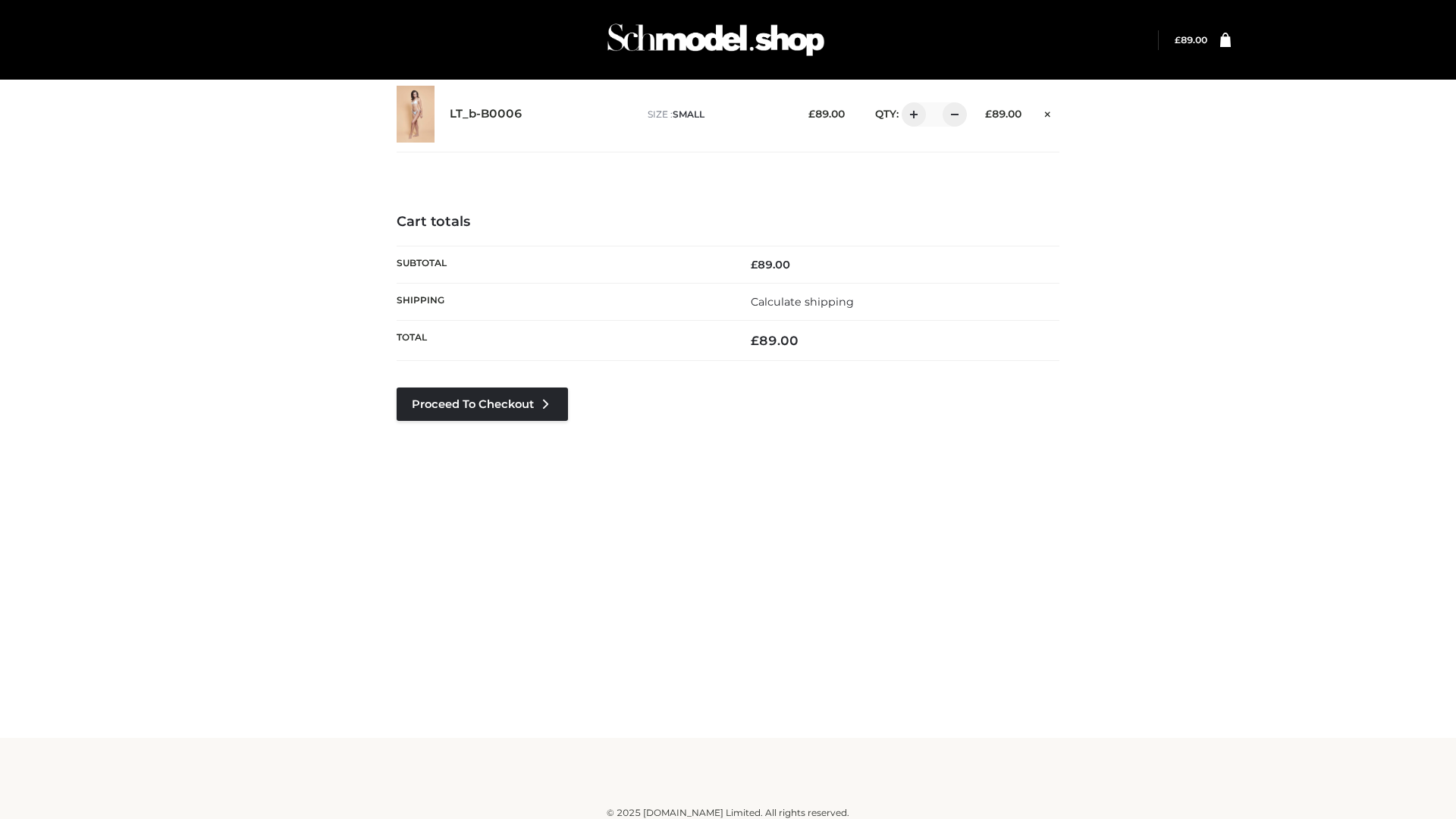 This screenshot has width=1456, height=819. I want to click on a: Proceed to Checkout, so click(482, 405).